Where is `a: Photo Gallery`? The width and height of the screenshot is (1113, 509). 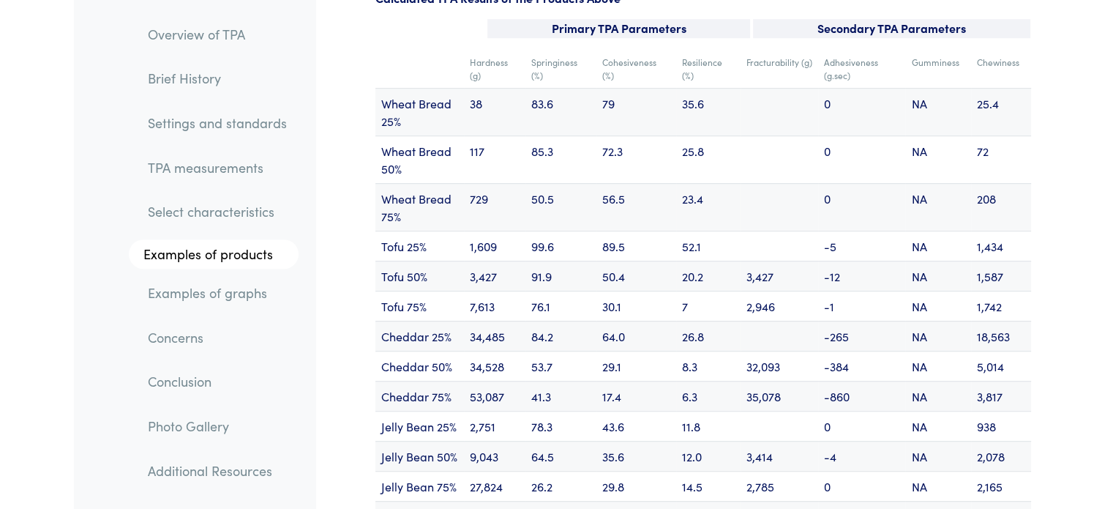
a: Photo Gallery is located at coordinates (217, 426).